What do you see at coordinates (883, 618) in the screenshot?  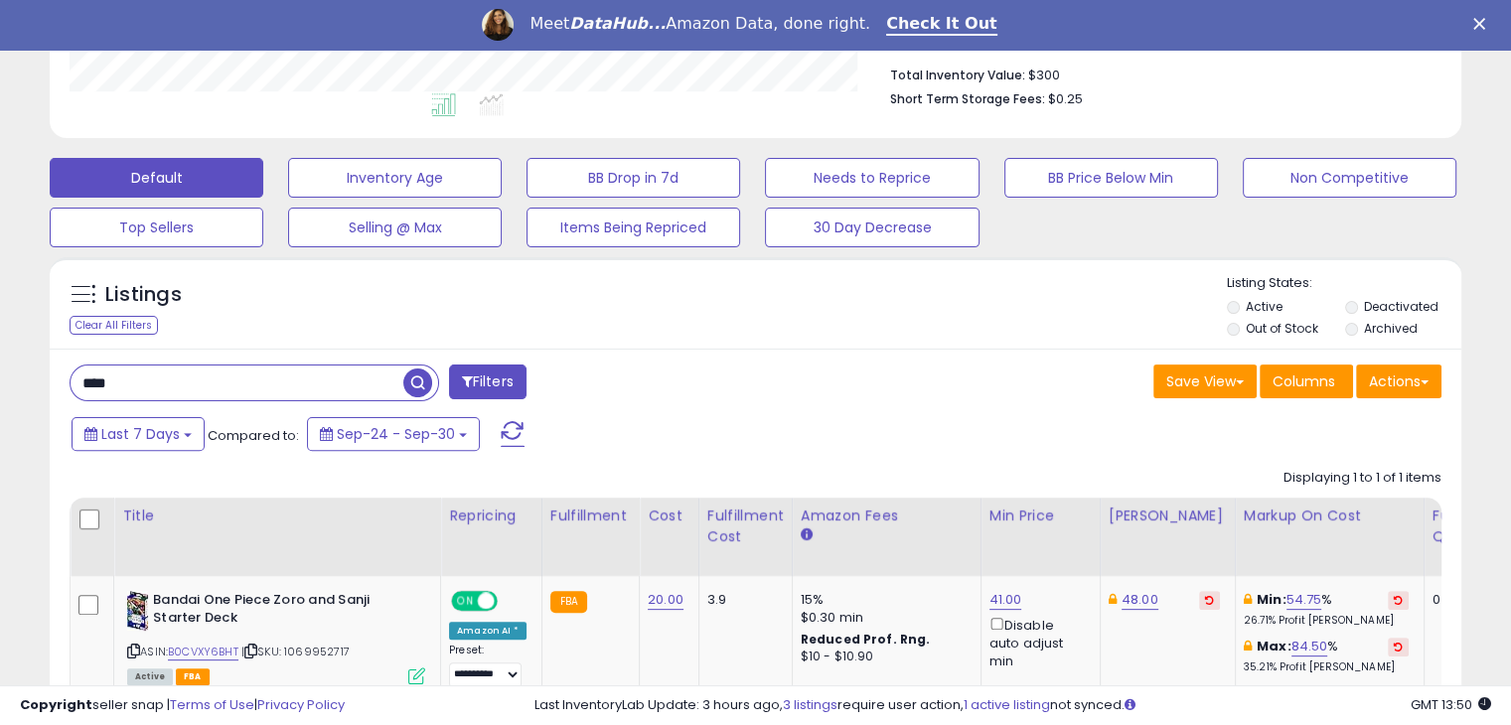 I see `div: $0.30 min` at bounding box center [883, 618].